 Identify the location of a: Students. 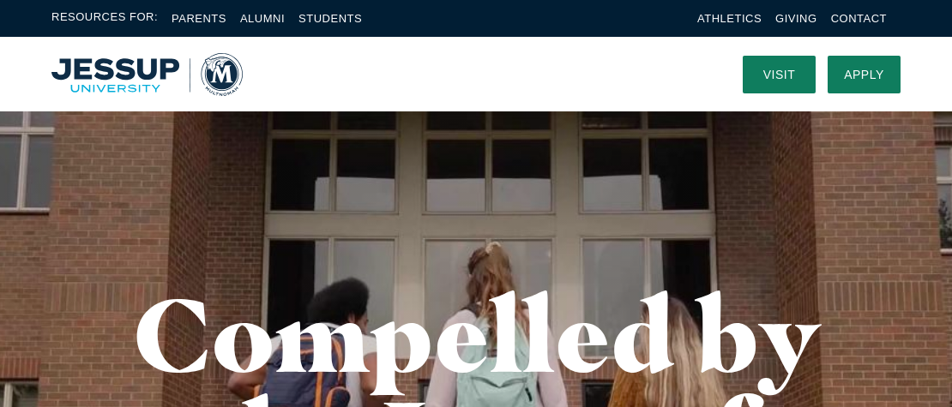
(330, 18).